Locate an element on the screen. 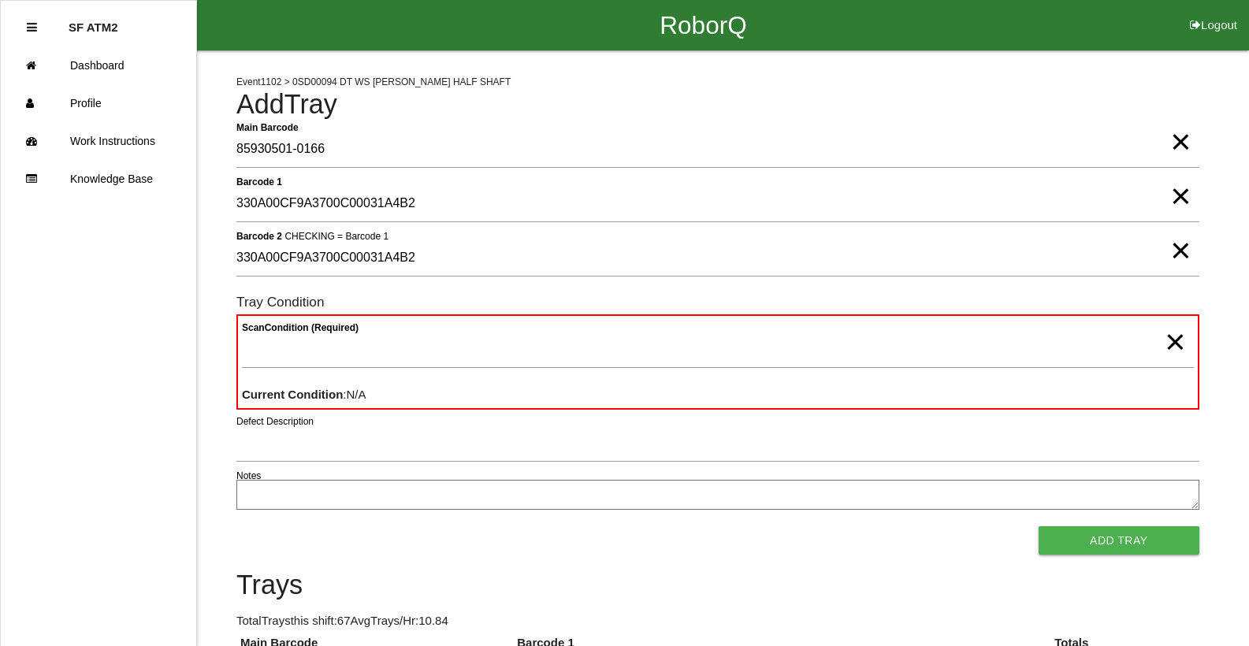  p: Total Trays this shift: 67 Avg Trays /Hr: 10.84 is located at coordinates (718, 621).